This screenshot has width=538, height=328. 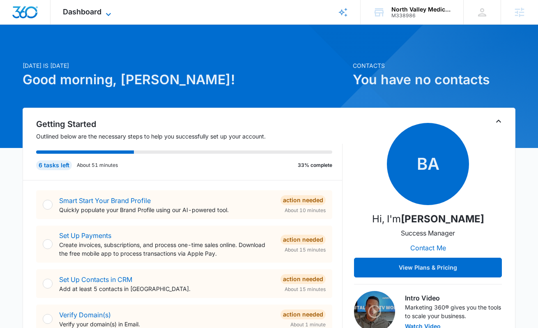 What do you see at coordinates (85, 235) in the screenshot?
I see `a: Set Up Payments` at bounding box center [85, 235].